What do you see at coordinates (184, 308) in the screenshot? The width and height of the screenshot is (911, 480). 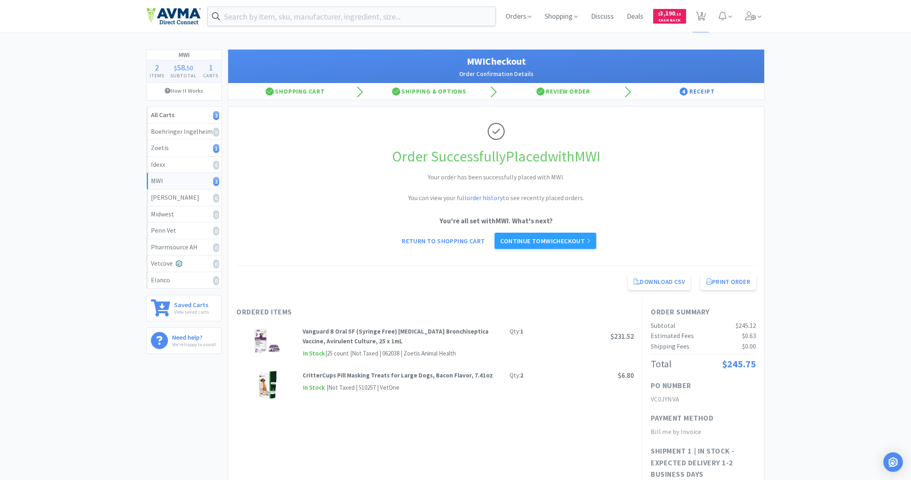 I see `a: Saved CartsView saved carts` at bounding box center [184, 308].